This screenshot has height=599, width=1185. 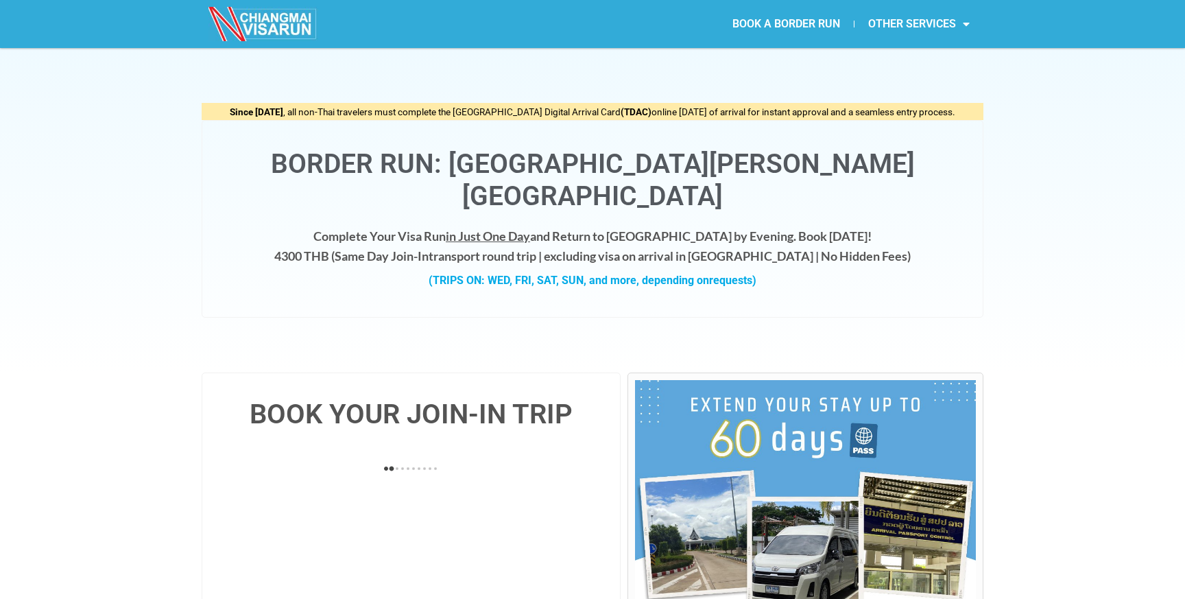 I want to click on a: BOOK A BORDER RUN, so click(x=786, y=24).